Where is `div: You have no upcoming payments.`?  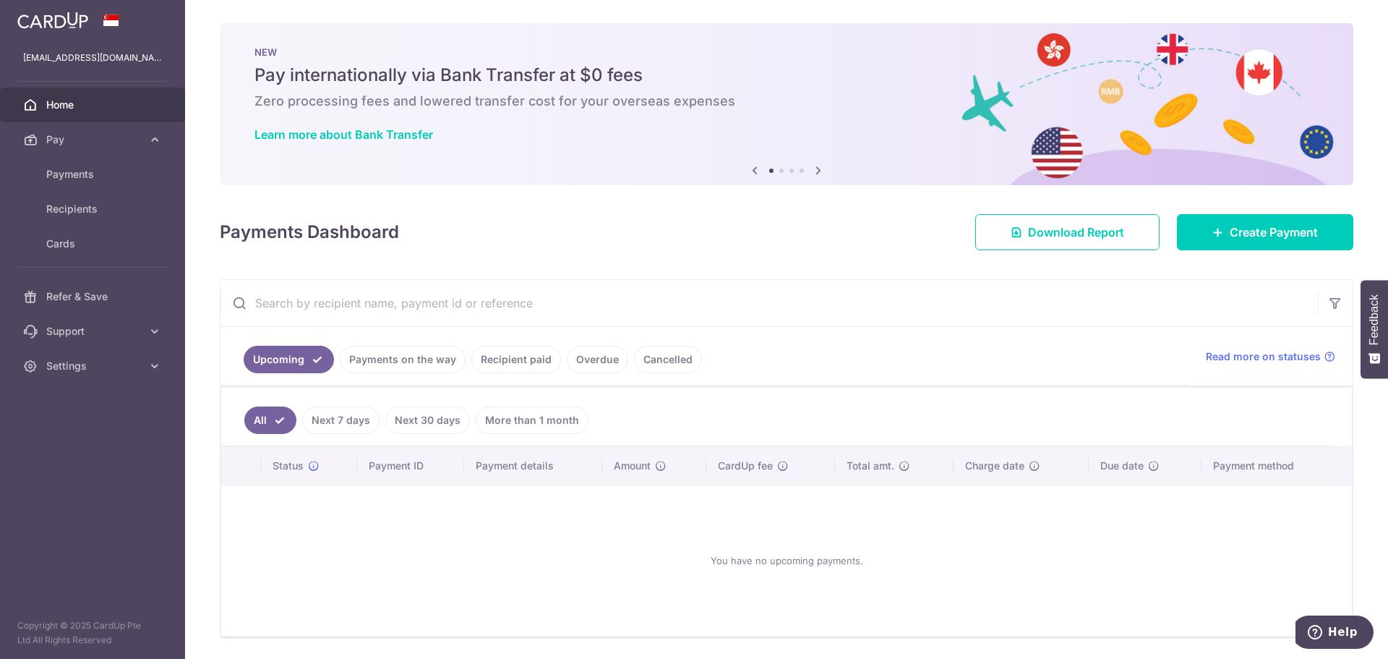
div: You have no upcoming payments. is located at coordinates (786, 560).